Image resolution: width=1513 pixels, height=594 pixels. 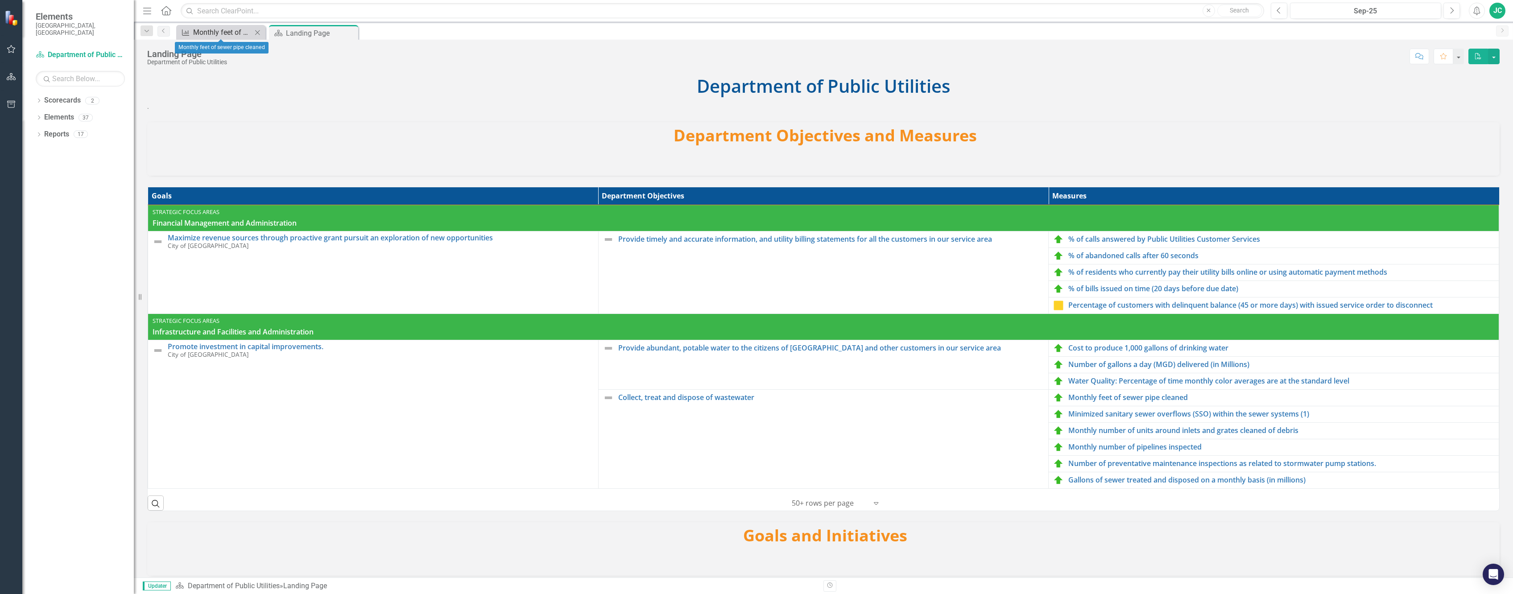 What do you see at coordinates (823, 332) in the screenshot?
I see `span: Infrastructure and Facilities and Administration` at bounding box center [823, 332].